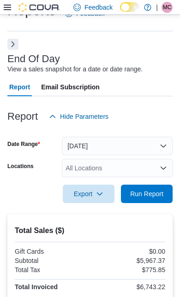 Image resolution: width=180 pixels, height=297 pixels. Describe the element at coordinates (78, 117) in the screenshot. I see `button: Hide Parameters` at that location.